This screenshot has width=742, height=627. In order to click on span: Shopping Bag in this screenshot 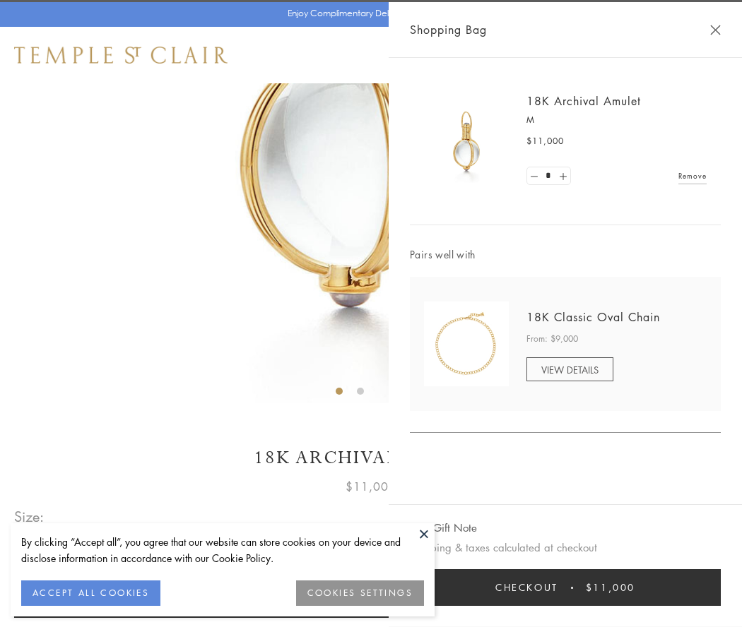, I will do `click(448, 30)`.